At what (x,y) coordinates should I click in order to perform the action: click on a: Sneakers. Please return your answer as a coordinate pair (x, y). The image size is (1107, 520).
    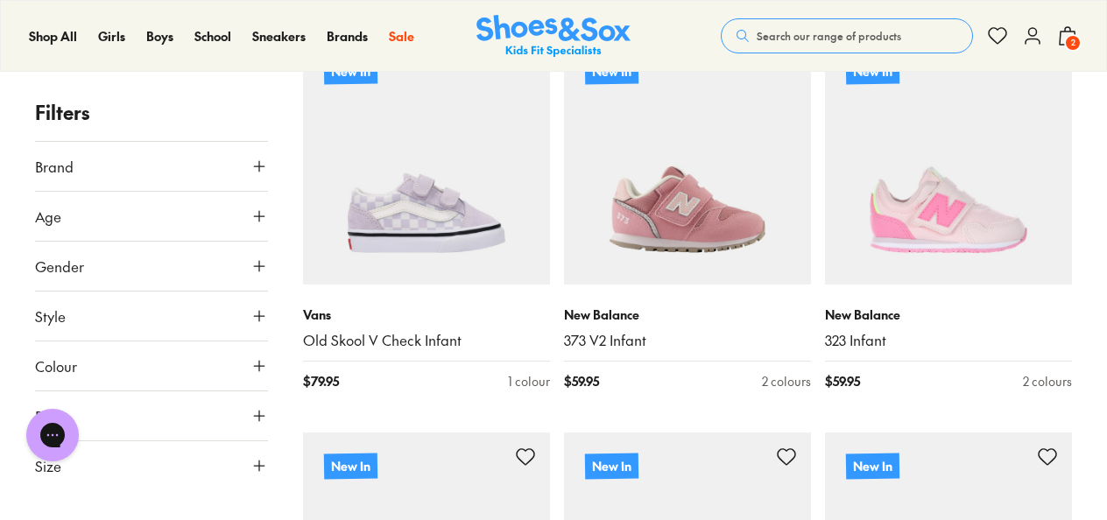
    Looking at the image, I should click on (279, 36).